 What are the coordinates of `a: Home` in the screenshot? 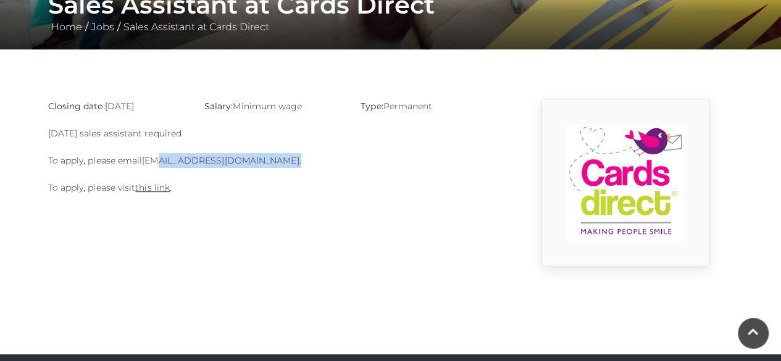 It's located at (67, 27).